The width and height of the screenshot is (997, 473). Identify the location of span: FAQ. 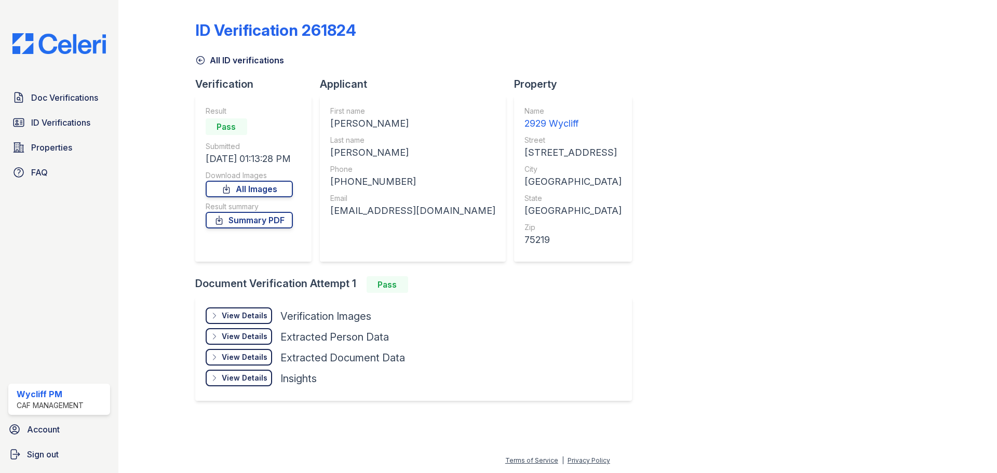
(39, 172).